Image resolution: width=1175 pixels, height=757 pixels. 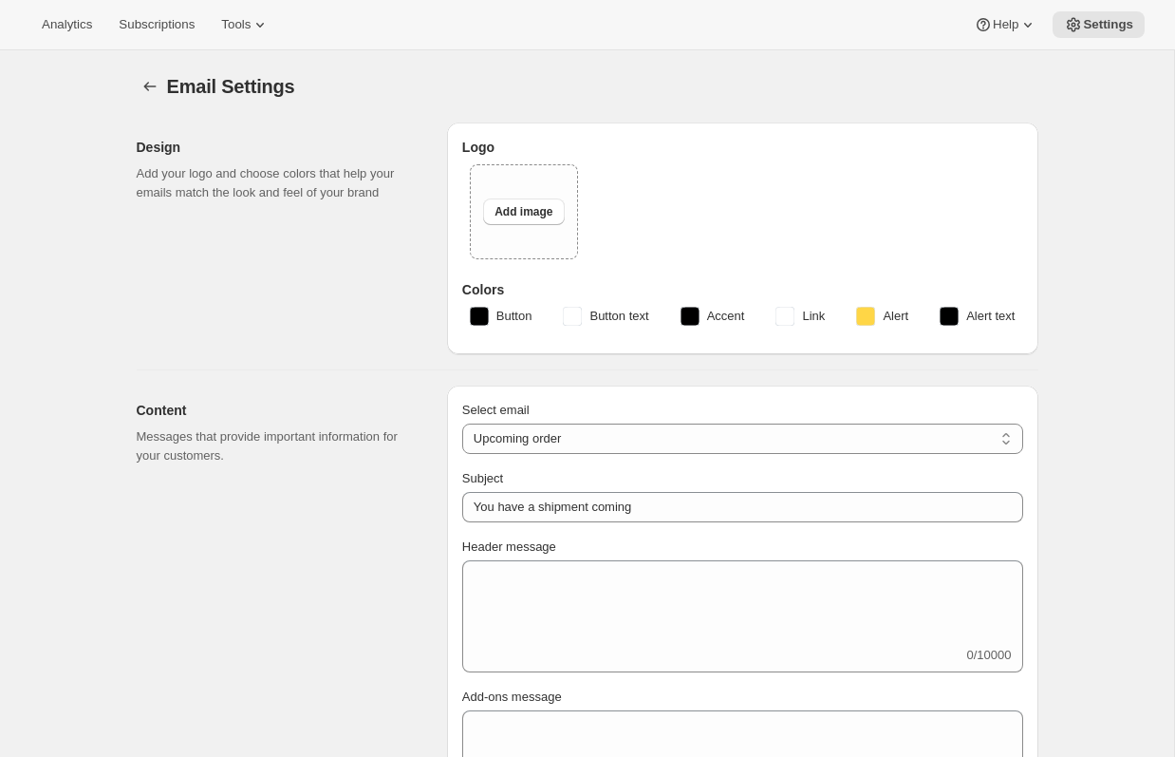 I want to click on span: Accent, so click(x=726, y=316).